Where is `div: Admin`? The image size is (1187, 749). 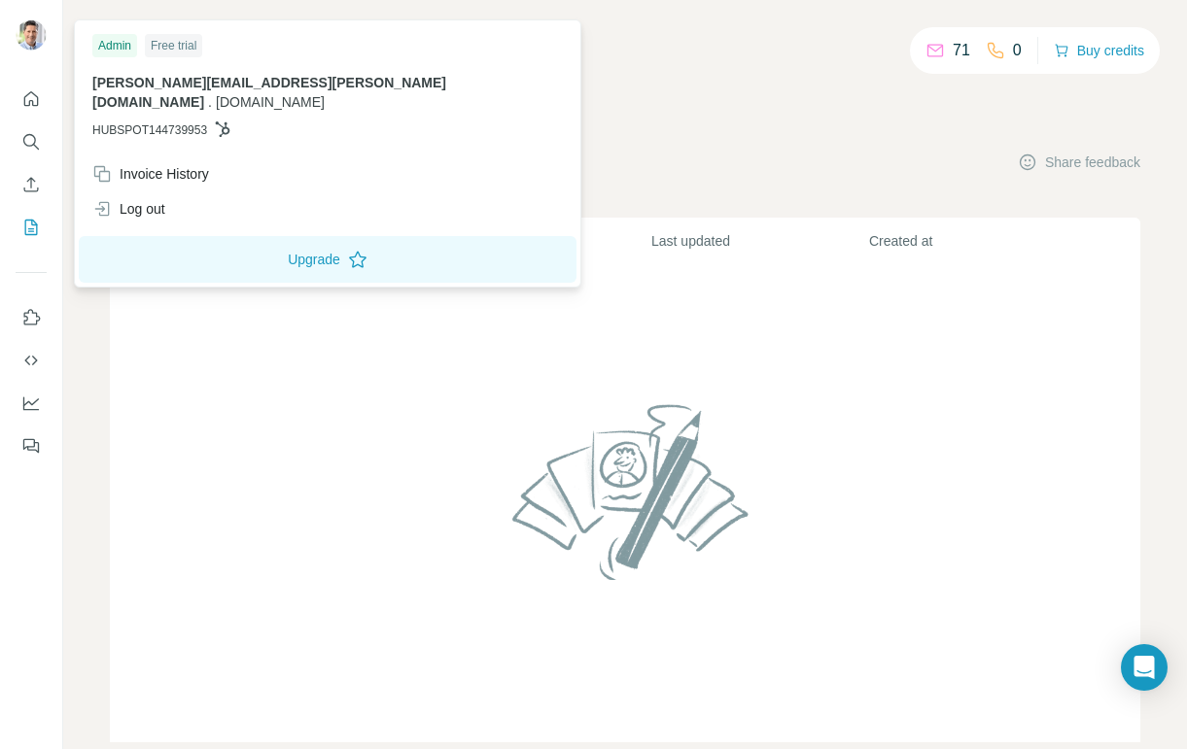
div: Admin is located at coordinates (115, 46).